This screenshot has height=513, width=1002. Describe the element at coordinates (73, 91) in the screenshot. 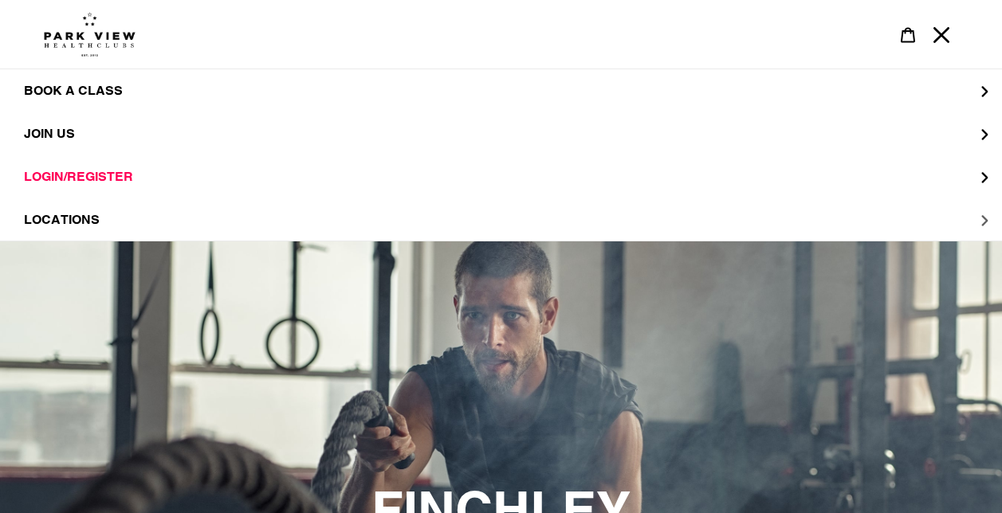

I see `span: BOOK A CLASS` at that location.